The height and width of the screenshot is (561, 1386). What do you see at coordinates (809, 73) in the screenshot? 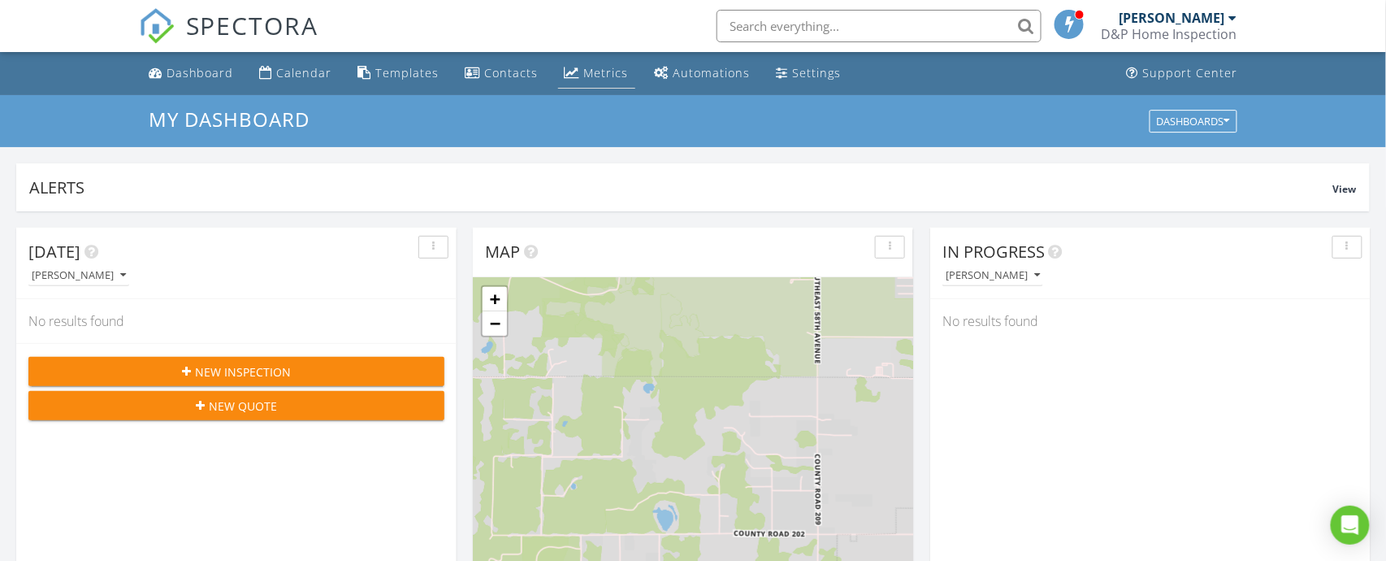
I see `a: Settings` at bounding box center [809, 73].